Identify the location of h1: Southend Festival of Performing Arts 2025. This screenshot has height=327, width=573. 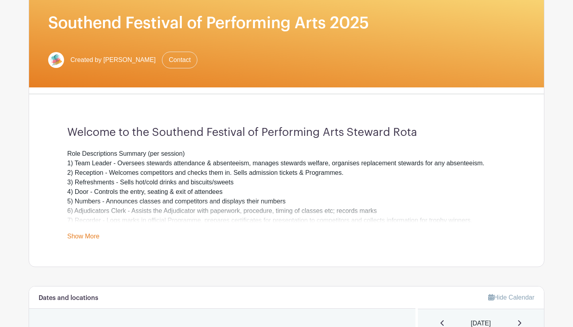
(286, 23).